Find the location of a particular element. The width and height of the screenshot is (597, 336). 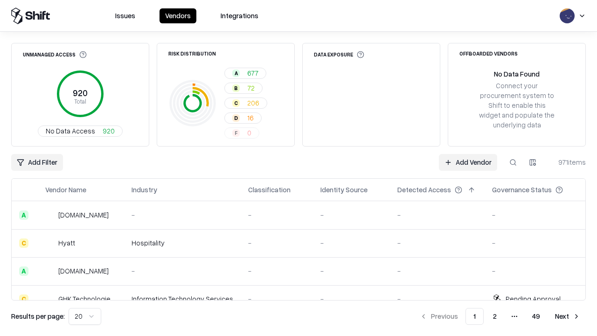

div: Hospitality is located at coordinates (182, 242).